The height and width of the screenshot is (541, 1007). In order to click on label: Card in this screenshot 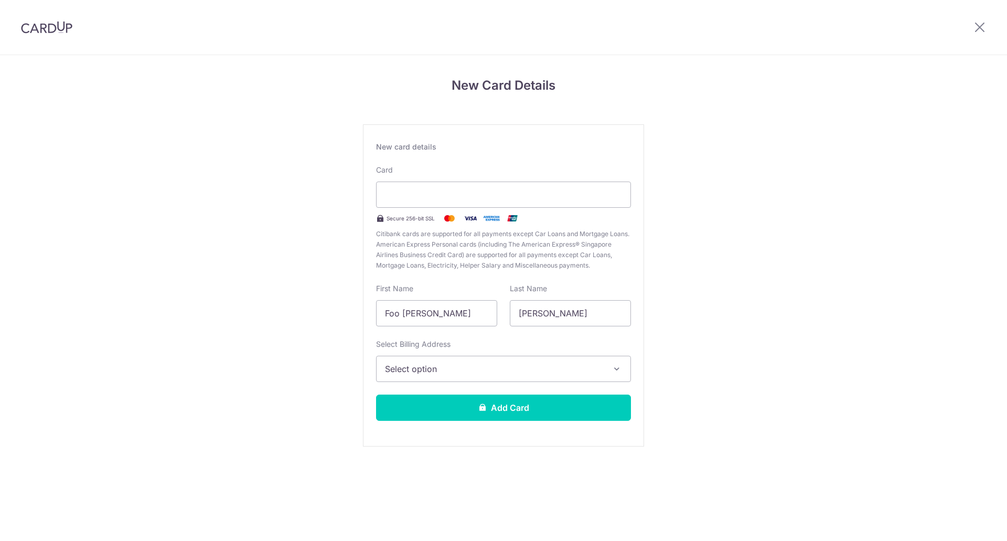, I will do `click(385, 170)`.